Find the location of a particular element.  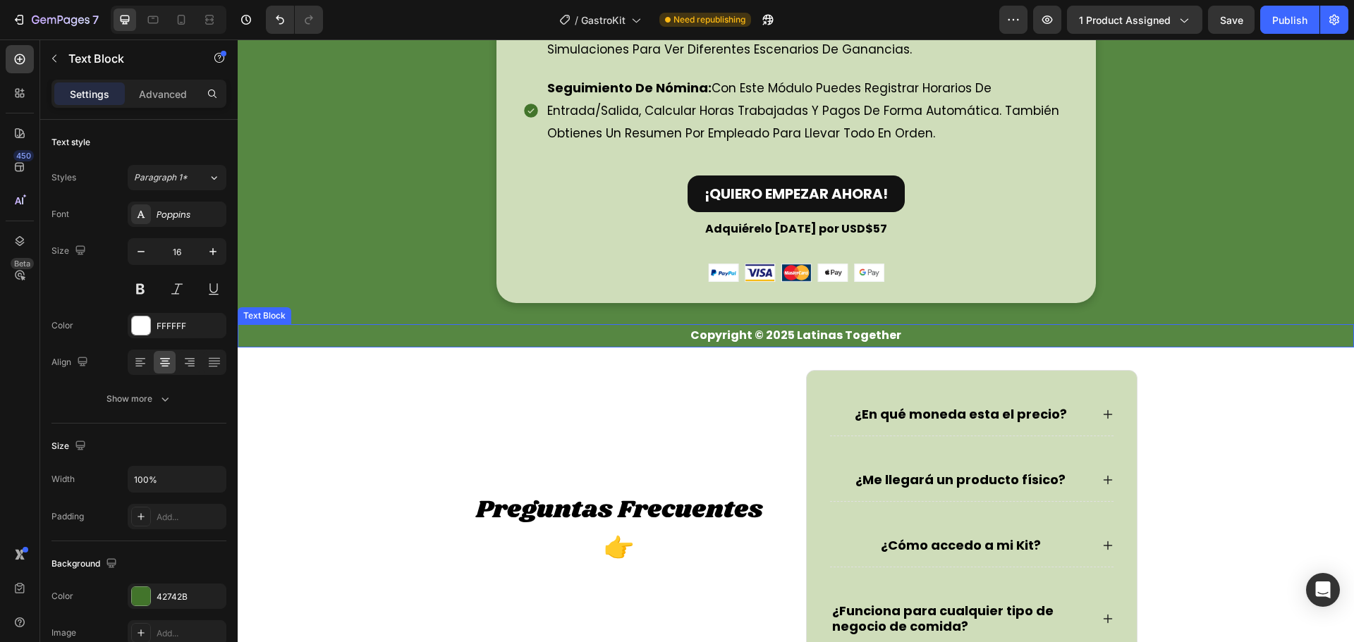

button: 1 product assigned is located at coordinates (1135, 20).